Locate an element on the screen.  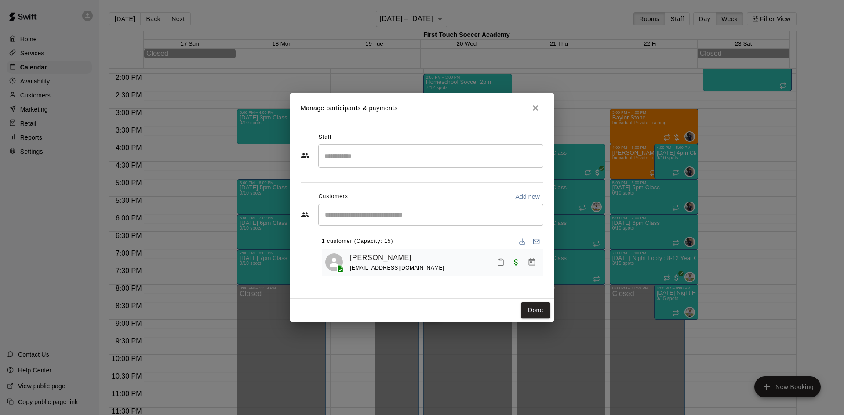
button: Mark attendance is located at coordinates (500, 262).